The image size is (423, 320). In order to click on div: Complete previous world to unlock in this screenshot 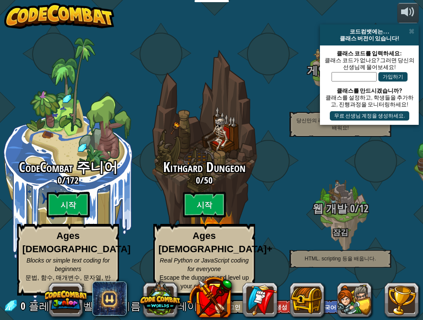, I will do `click(204, 174)`.